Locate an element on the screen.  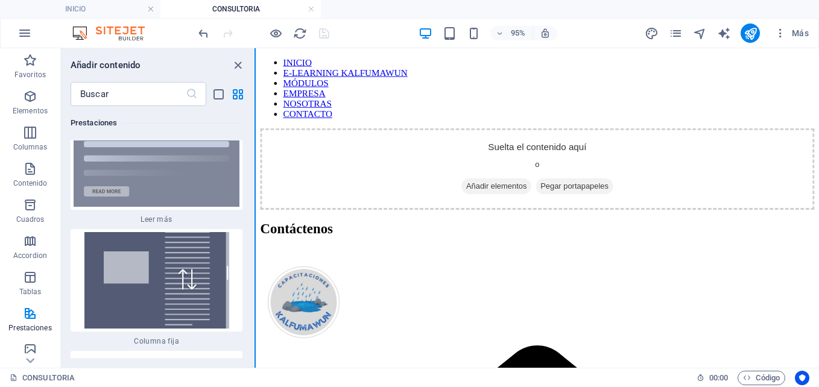
button: grid-view is located at coordinates (238, 94).